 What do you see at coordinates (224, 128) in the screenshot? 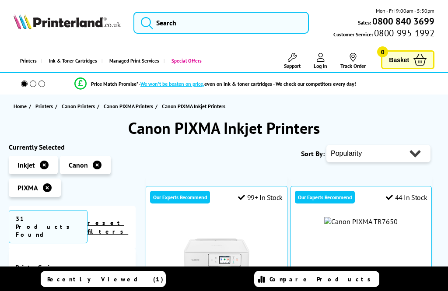
I see `h1: Canon PIXMA Inkjet Printers` at bounding box center [224, 128].